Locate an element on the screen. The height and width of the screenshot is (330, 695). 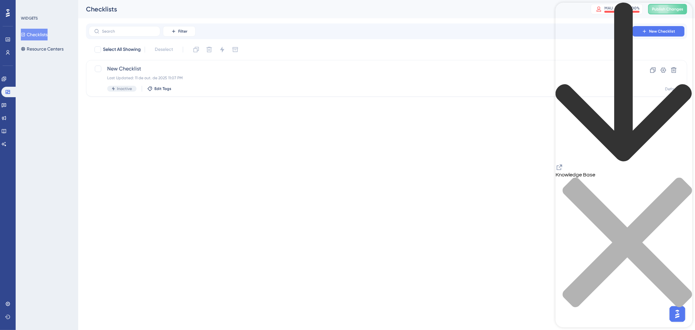
button: Filter is located at coordinates (179, 31).